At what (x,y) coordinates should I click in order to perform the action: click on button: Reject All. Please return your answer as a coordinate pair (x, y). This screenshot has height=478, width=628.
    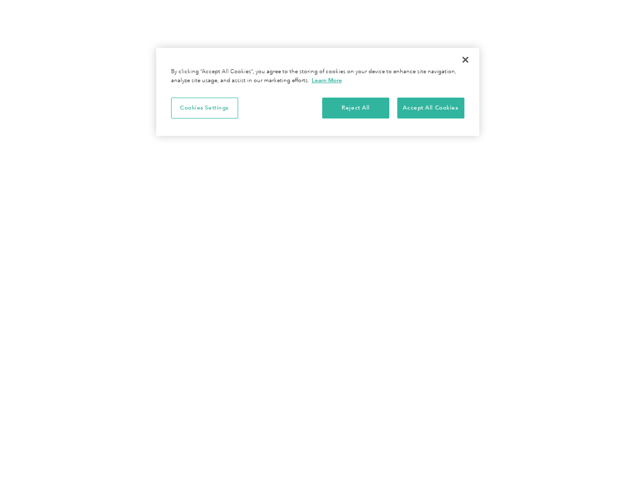
    Looking at the image, I should click on (356, 108).